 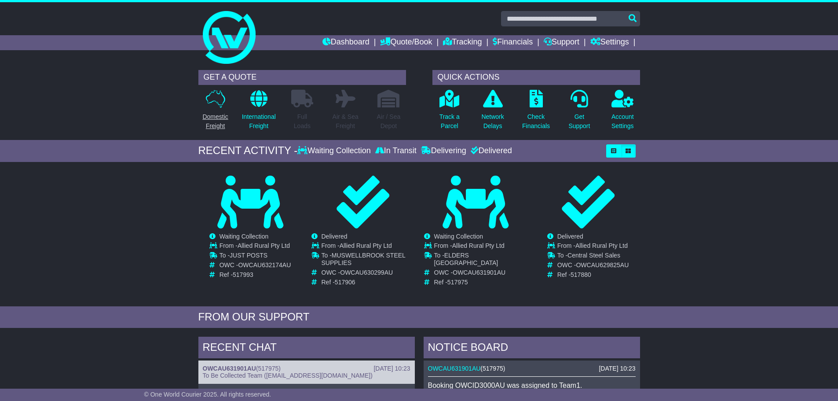 What do you see at coordinates (512, 43) in the screenshot?
I see `a: Financials` at bounding box center [512, 43].